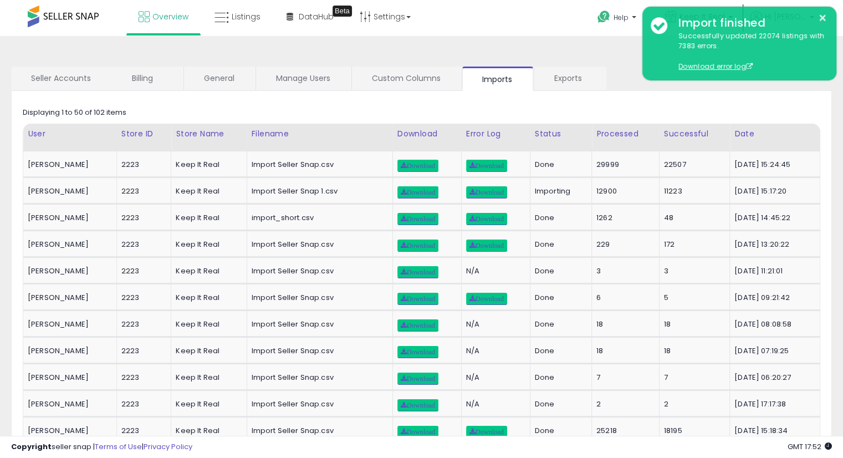 This screenshot has height=458, width=843. I want to click on div: 1262, so click(623, 218).